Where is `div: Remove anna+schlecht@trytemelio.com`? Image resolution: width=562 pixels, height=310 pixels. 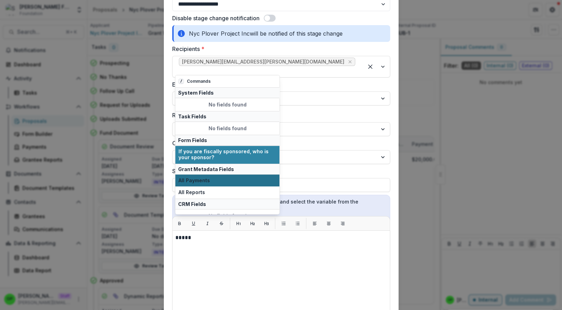 div: Remove anna+schlecht@trytemelio.com is located at coordinates (350, 62).